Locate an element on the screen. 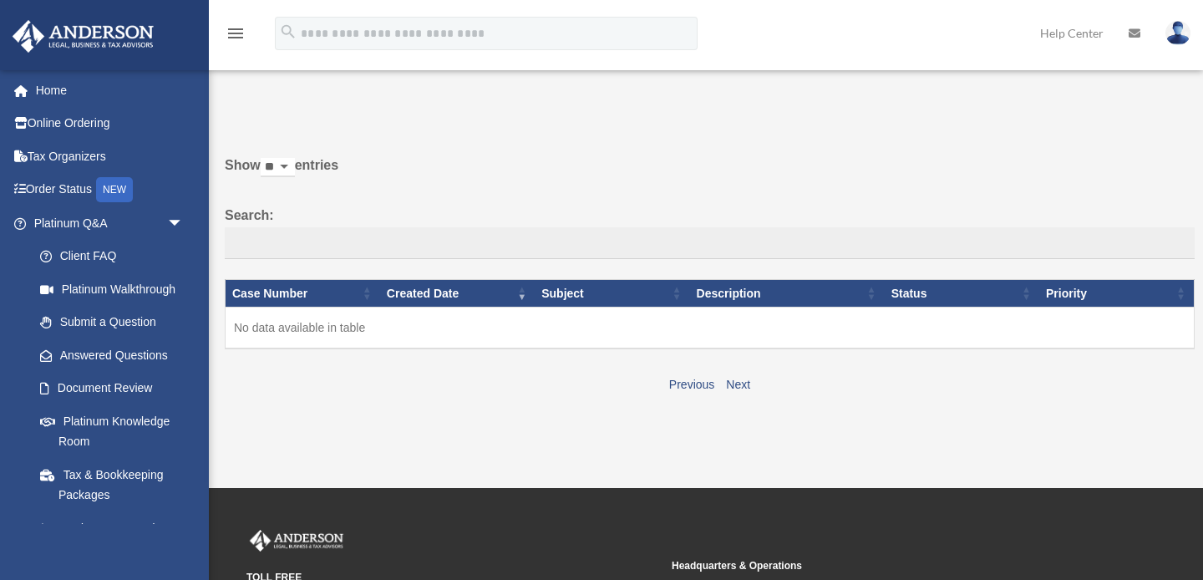 This screenshot has height=580, width=1203. a: Next is located at coordinates (737, 384).